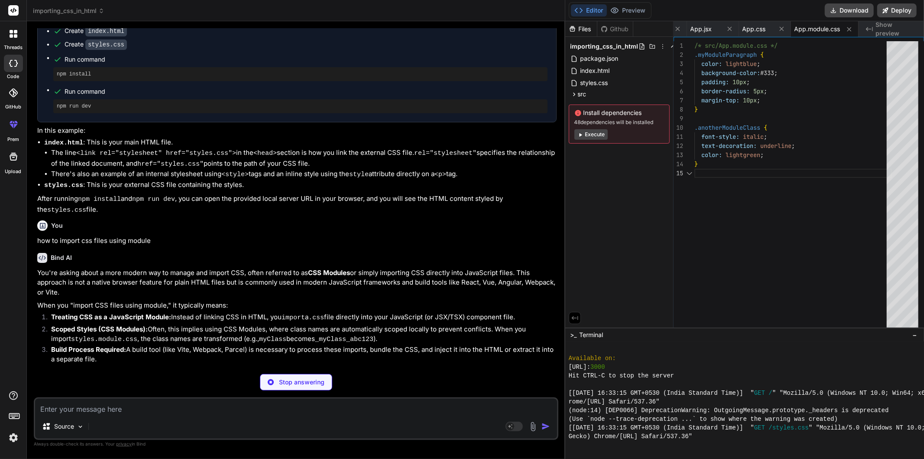 The width and height of the screenshot is (924, 459). What do you see at coordinates (57, 225) in the screenshot?
I see `h6: You` at bounding box center [57, 225].